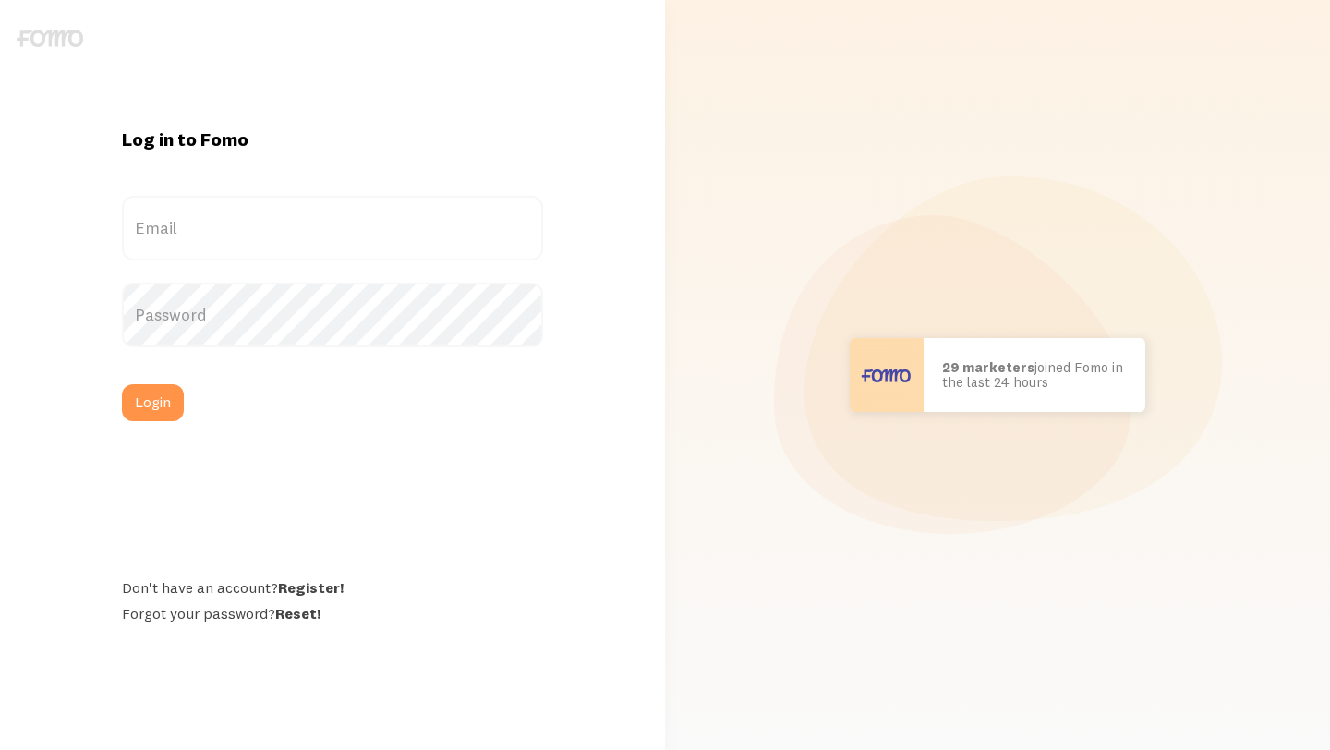 The width and height of the screenshot is (1330, 750). I want to click on img: User avatar, so click(887, 375).